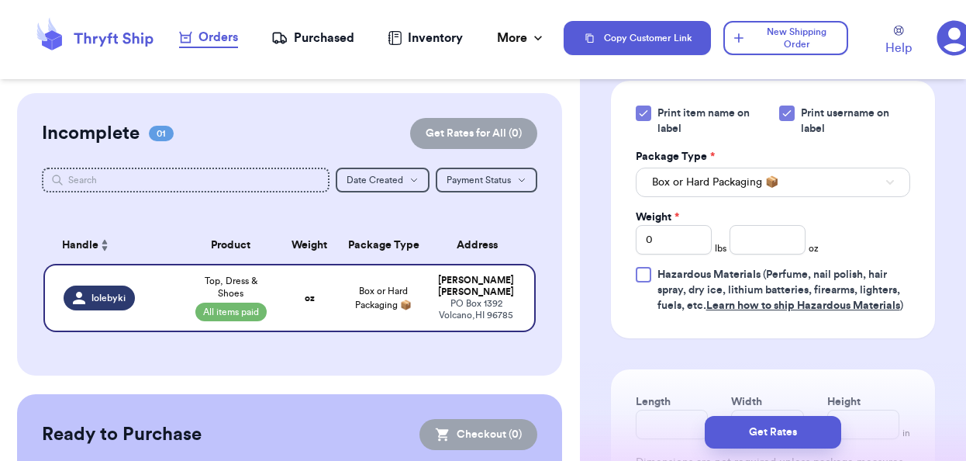 This screenshot has width=966, height=461. Describe the element at coordinates (231, 312) in the screenshot. I see `span: All items paid` at that location.